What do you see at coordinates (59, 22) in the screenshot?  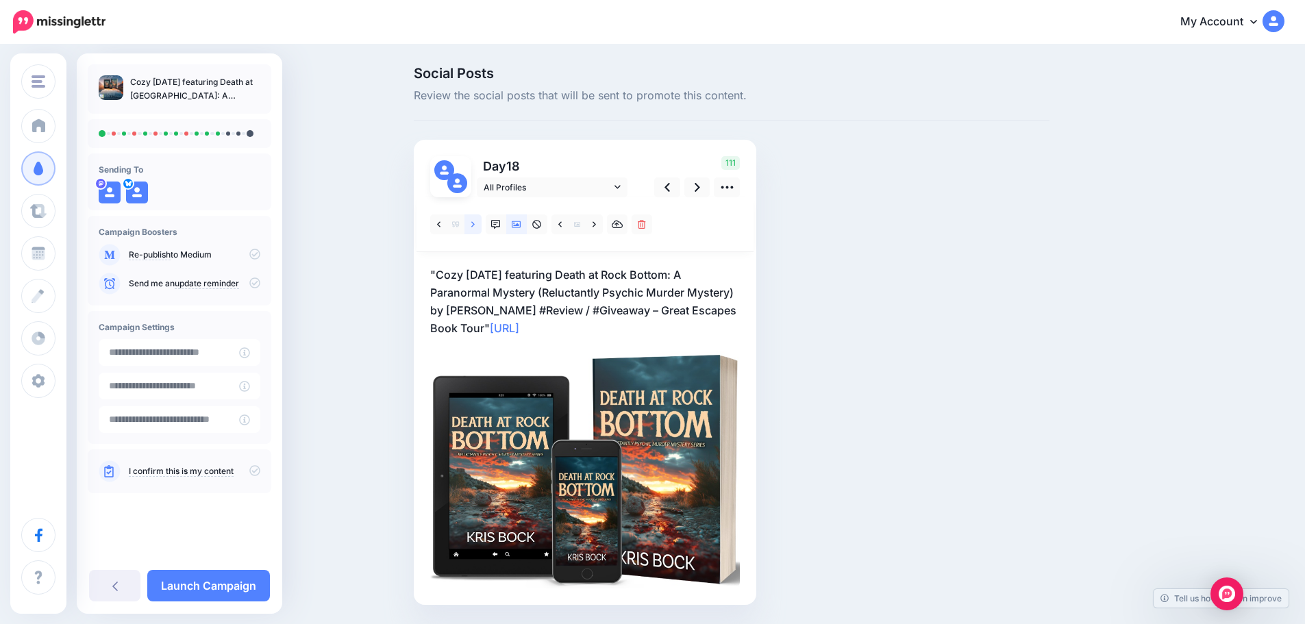 I see `img: Missinglettr` at bounding box center [59, 22].